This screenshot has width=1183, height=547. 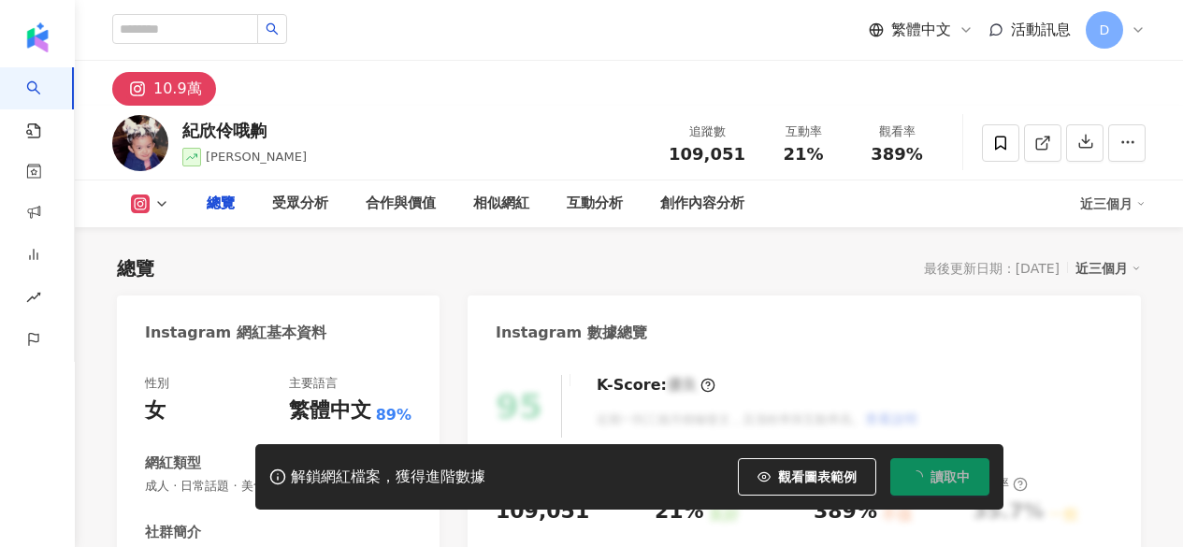 I want to click on div: 創作內容分析, so click(x=703, y=204).